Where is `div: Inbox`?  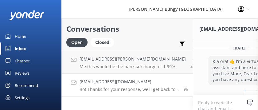
div: Inbox is located at coordinates (20, 48).